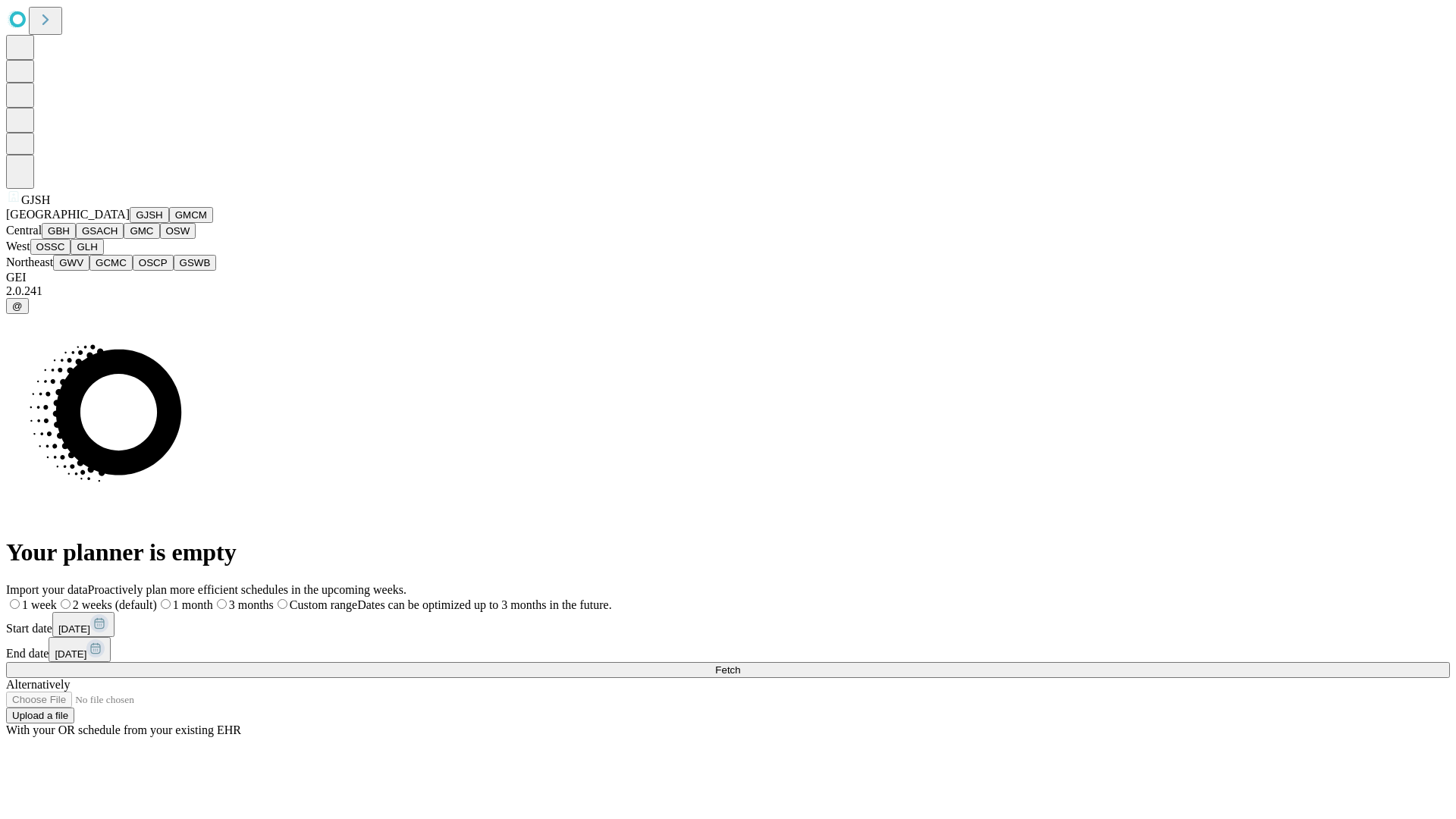 The height and width of the screenshot is (819, 1456). What do you see at coordinates (87, 246) in the screenshot?
I see `button: GLH` at bounding box center [87, 246].